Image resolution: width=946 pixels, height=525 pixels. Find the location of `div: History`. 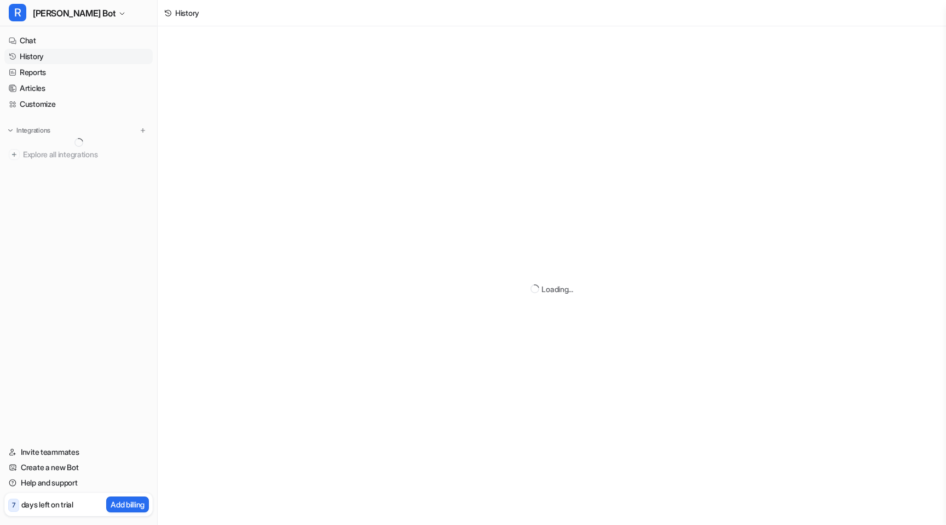

div: History is located at coordinates (187, 13).